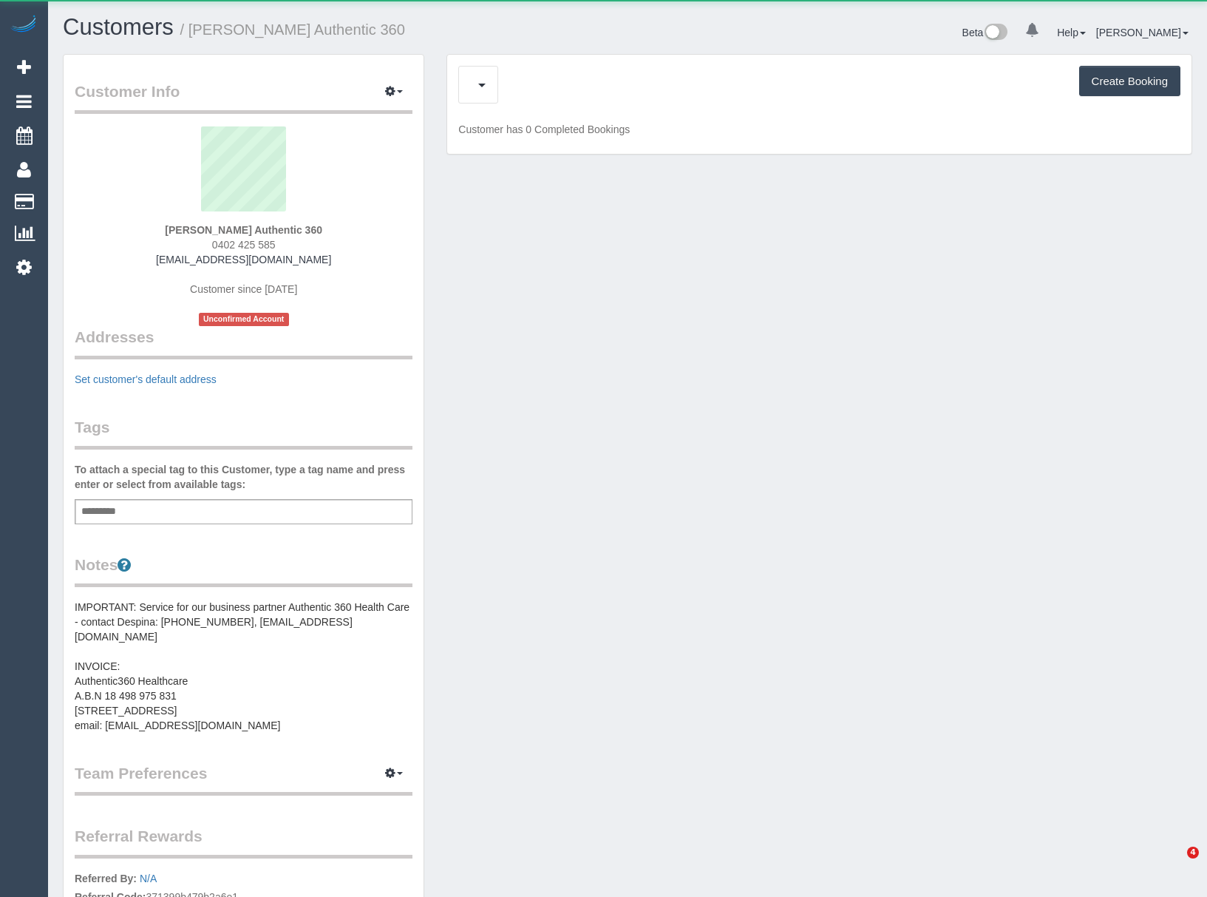  Describe the element at coordinates (243, 477) in the screenshot. I see `label: To attach a special tag to this Customer, type a tag name and press enter or select from availabl...` at that location.